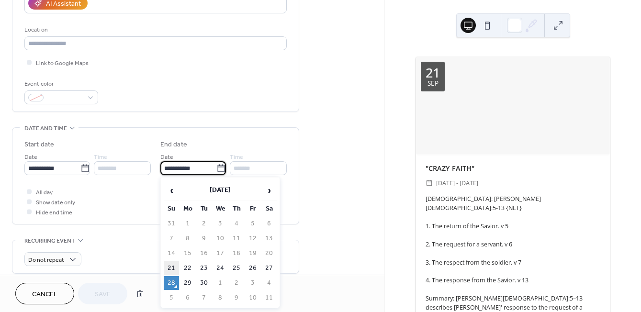 This screenshot has height=312, width=641. Describe the element at coordinates (172, 253) in the screenshot. I see `td: 14` at that location.